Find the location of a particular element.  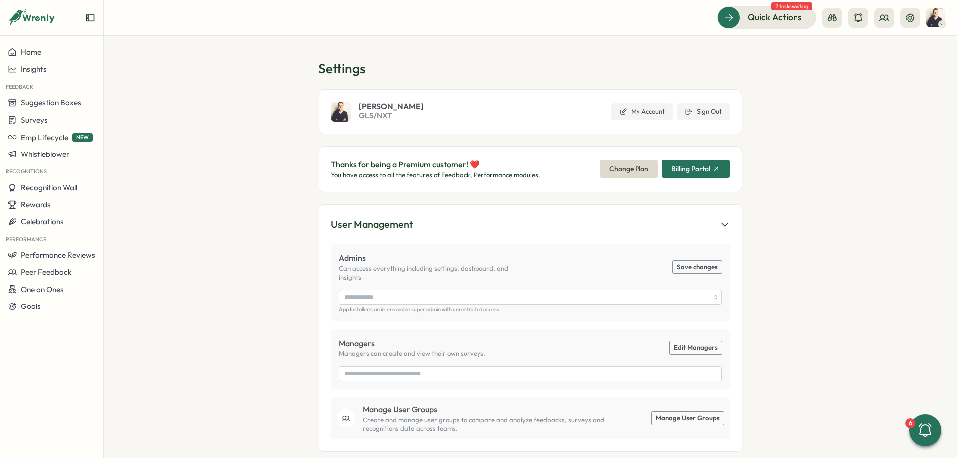

span: Celebrations is located at coordinates (42, 221).